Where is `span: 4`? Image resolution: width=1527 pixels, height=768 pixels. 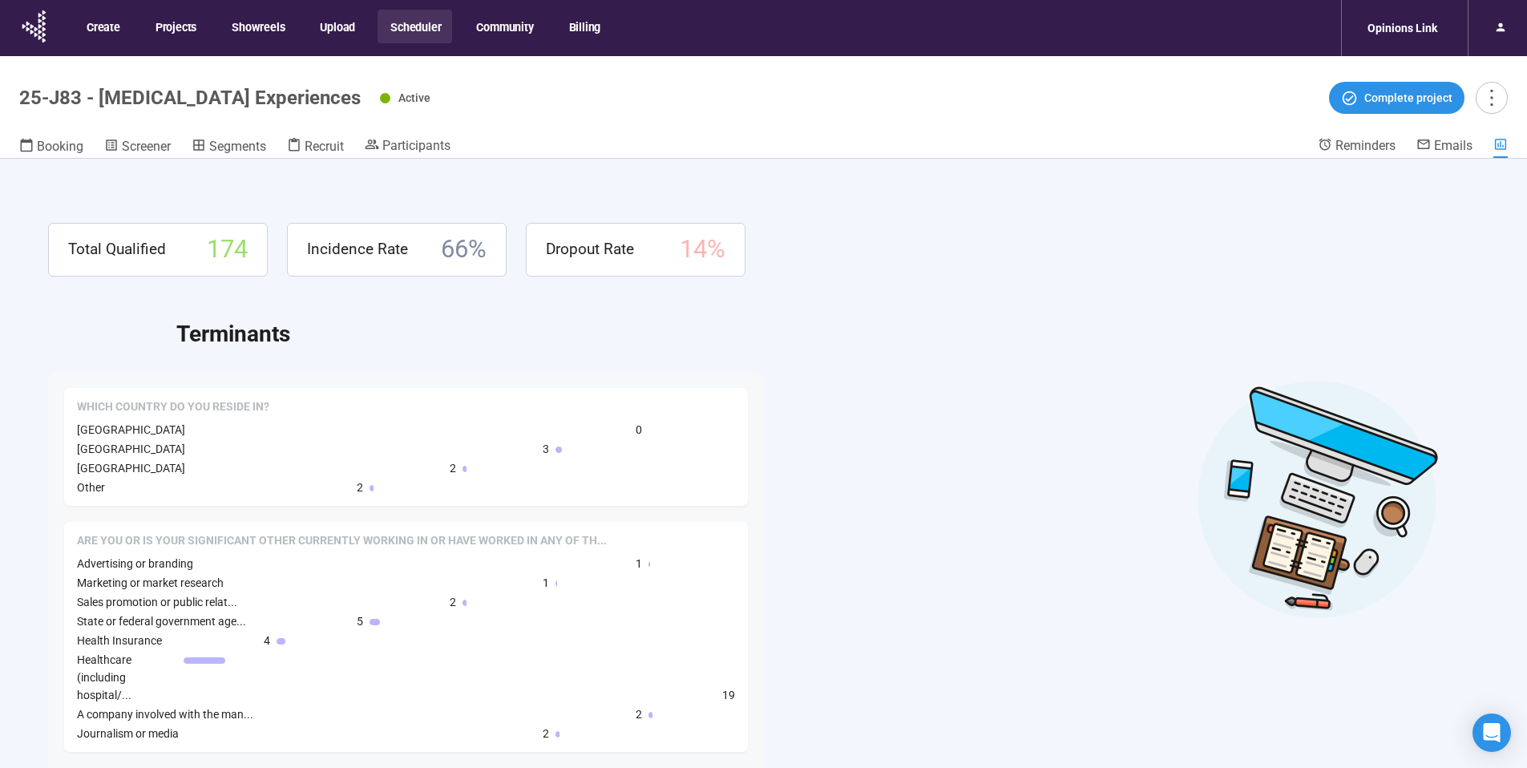 span: 4 is located at coordinates (267, 641).